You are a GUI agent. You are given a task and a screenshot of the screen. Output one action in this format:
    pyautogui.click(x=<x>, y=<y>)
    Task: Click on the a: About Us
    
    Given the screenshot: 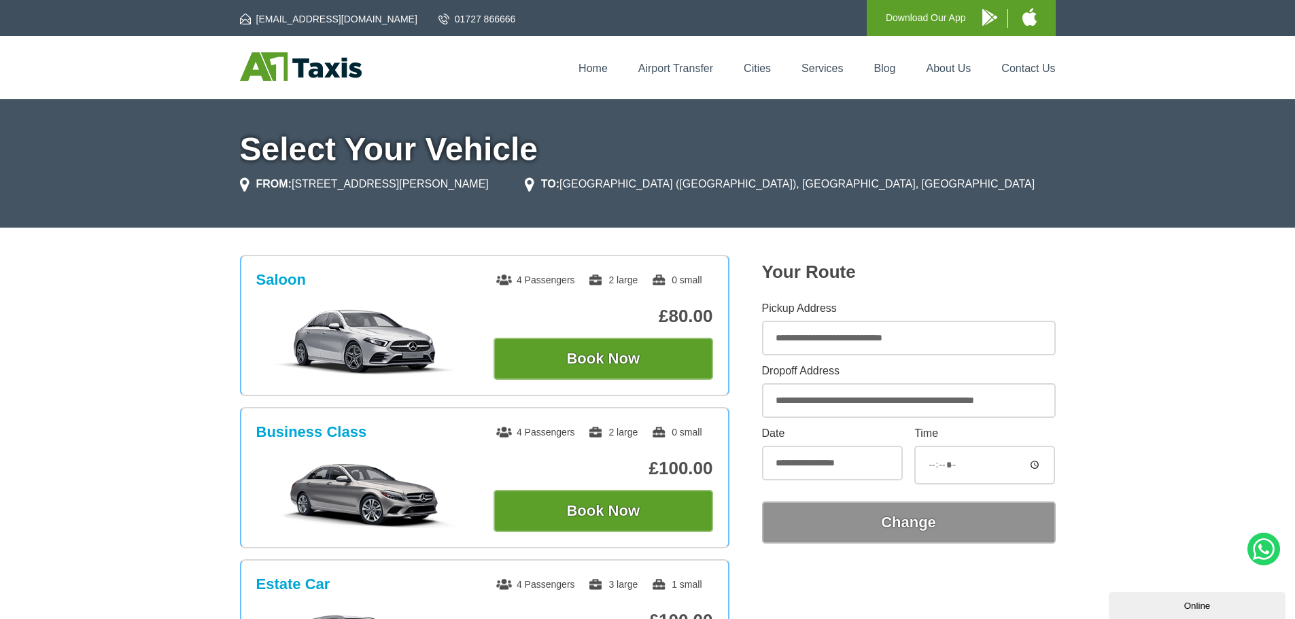 What is the action you would take?
    pyautogui.click(x=949, y=68)
    